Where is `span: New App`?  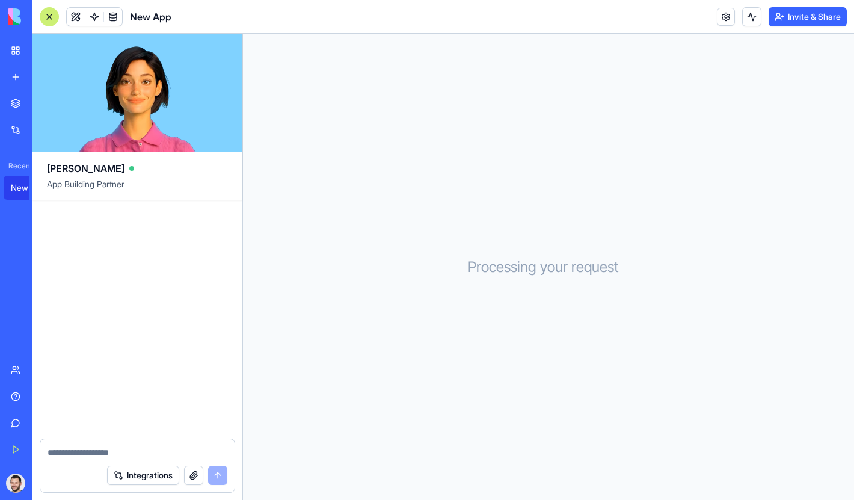 span: New App is located at coordinates (150, 17).